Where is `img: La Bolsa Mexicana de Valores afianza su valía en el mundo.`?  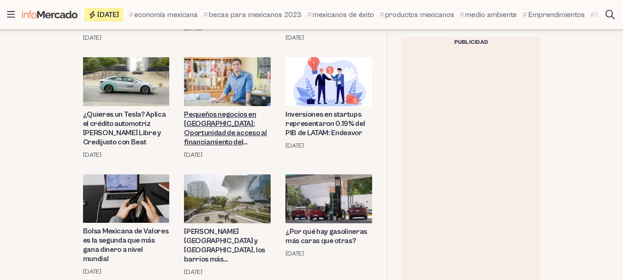
img: La Bolsa Mexicana de Valores afianza su valía en el mundo. is located at coordinates (126, 199).